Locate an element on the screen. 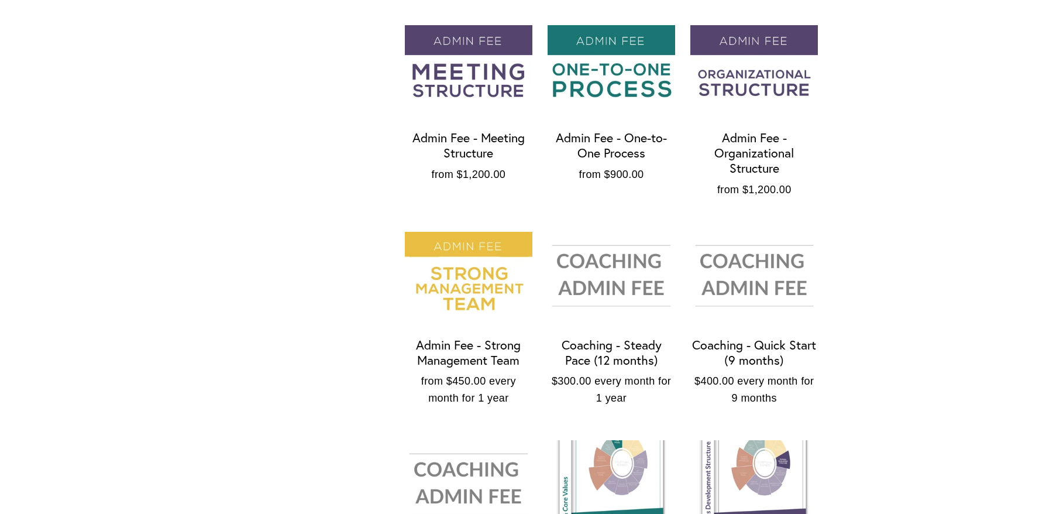 This screenshot has height=514, width=1039. a: Admin Fee - One-to-One Process is located at coordinates (611, 105).